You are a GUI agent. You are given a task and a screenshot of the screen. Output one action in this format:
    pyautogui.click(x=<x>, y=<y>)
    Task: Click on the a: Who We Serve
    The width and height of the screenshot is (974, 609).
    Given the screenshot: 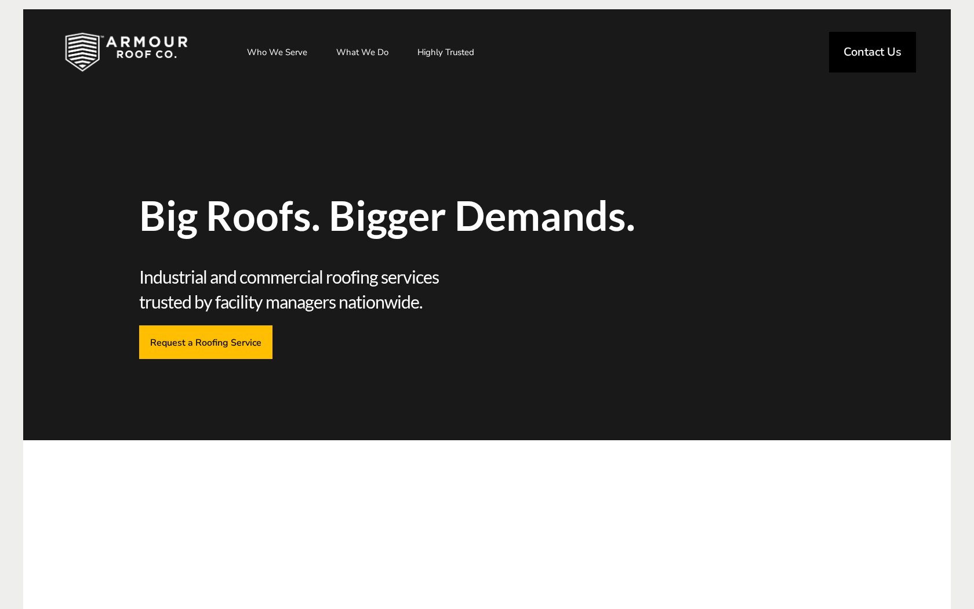 What is the action you would take?
    pyautogui.click(x=277, y=52)
    